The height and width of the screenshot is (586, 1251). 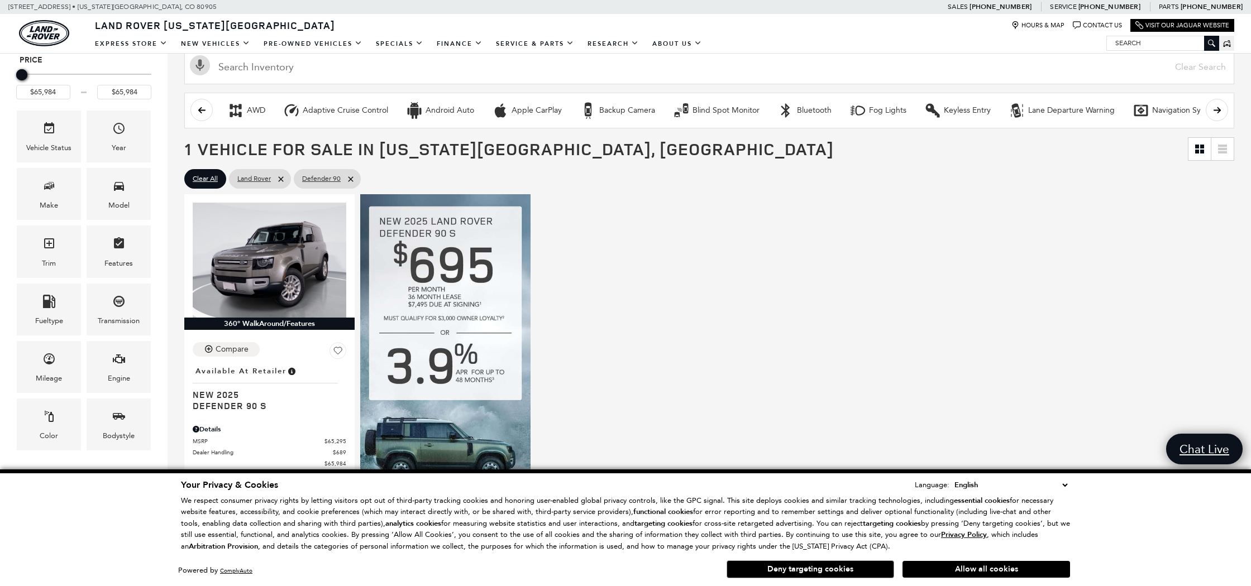 I want to click on a: EXPRESS STORE, so click(x=131, y=44).